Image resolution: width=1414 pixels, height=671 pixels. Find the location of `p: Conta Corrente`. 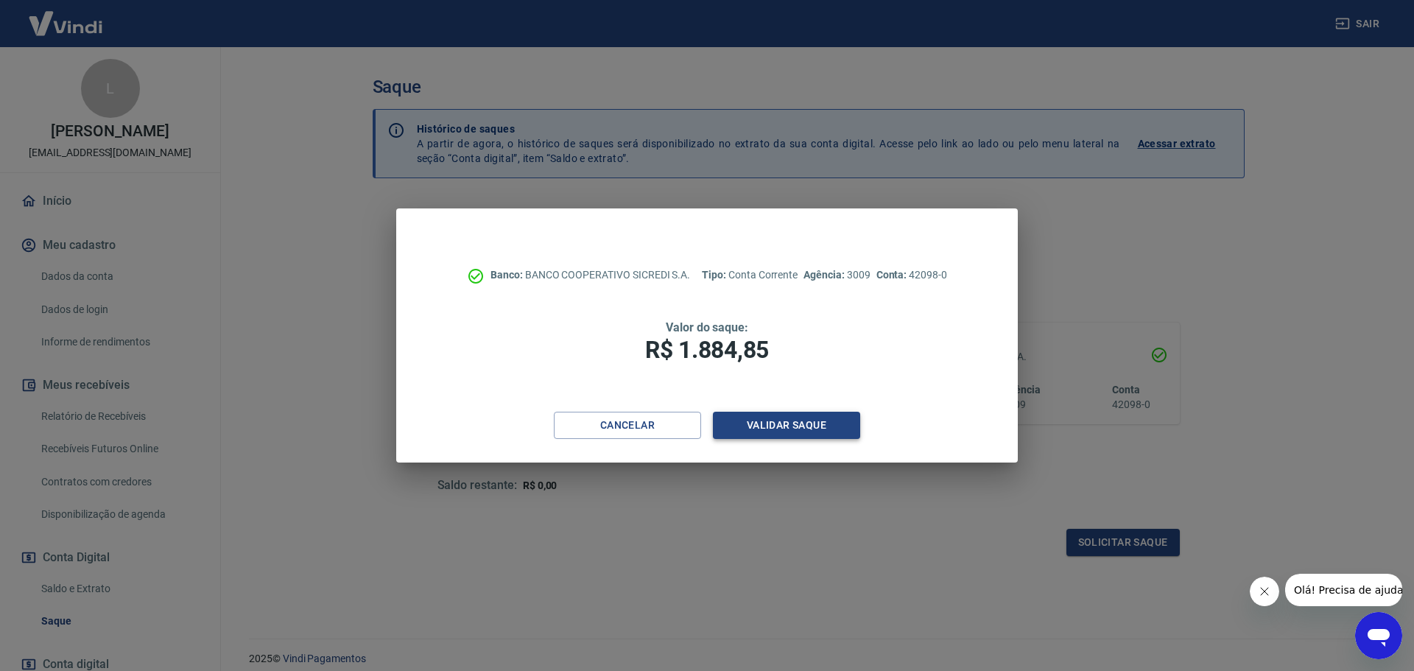

p: Conta Corrente is located at coordinates (750, 275).